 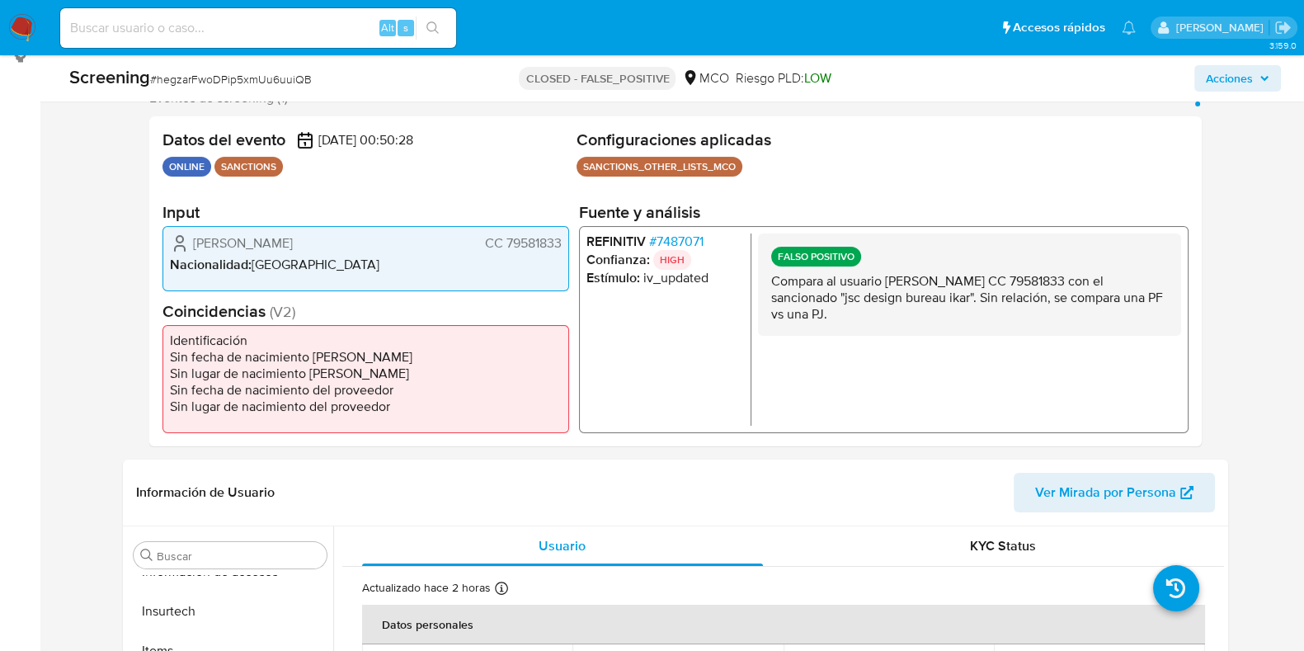 What do you see at coordinates (1003, 545) in the screenshot?
I see `span: KYC Status` at bounding box center [1003, 545].